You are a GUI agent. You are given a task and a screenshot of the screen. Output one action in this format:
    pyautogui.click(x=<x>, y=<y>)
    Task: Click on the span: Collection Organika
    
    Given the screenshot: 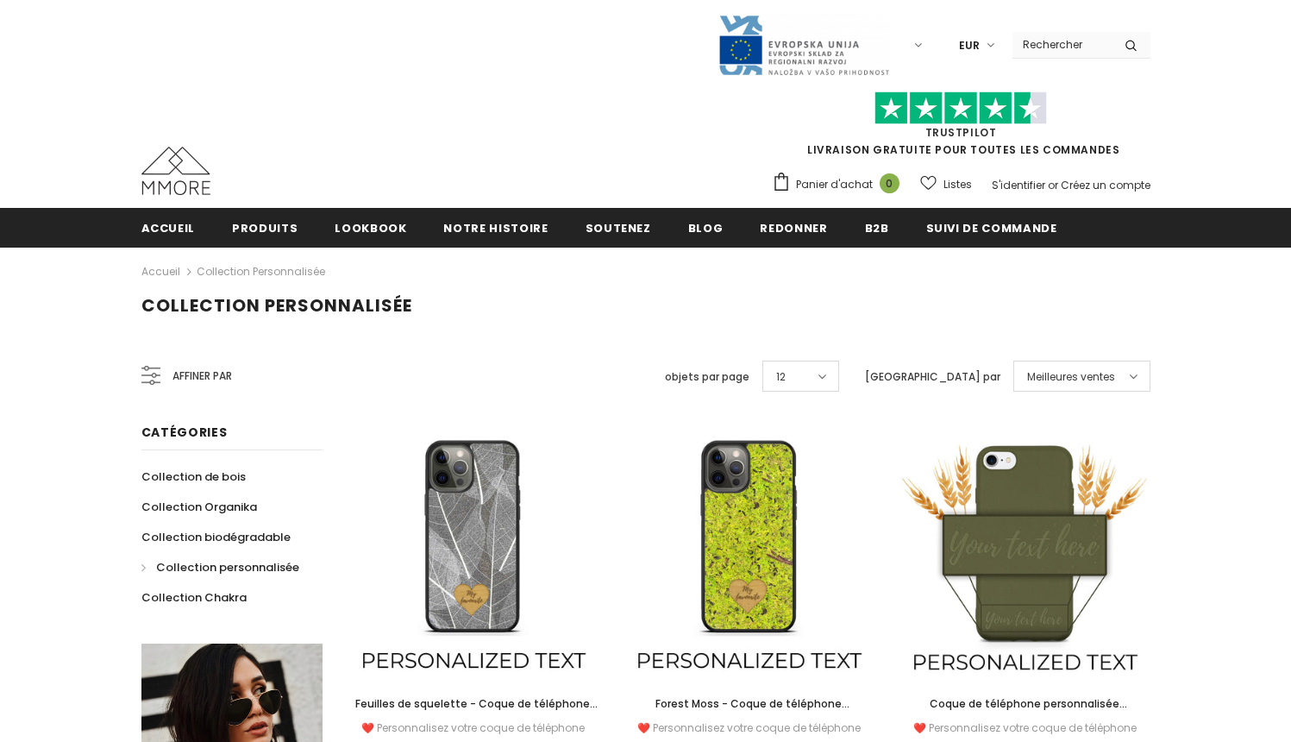 What is the action you would take?
    pyautogui.click(x=199, y=506)
    